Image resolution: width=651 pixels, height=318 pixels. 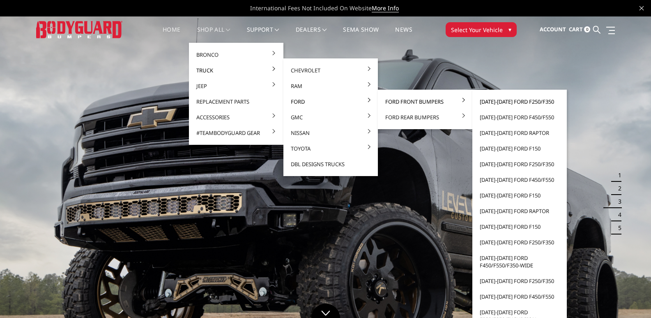 What do you see at coordinates (481, 30) in the screenshot?
I see `button: Select Your Vehicle` at bounding box center [481, 30].